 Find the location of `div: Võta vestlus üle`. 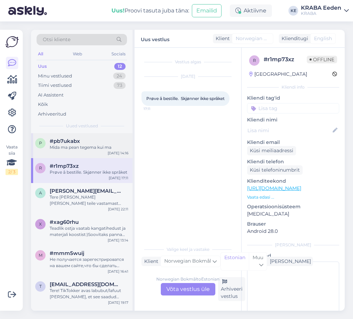

div: Võta vestlus üle is located at coordinates (188, 289).